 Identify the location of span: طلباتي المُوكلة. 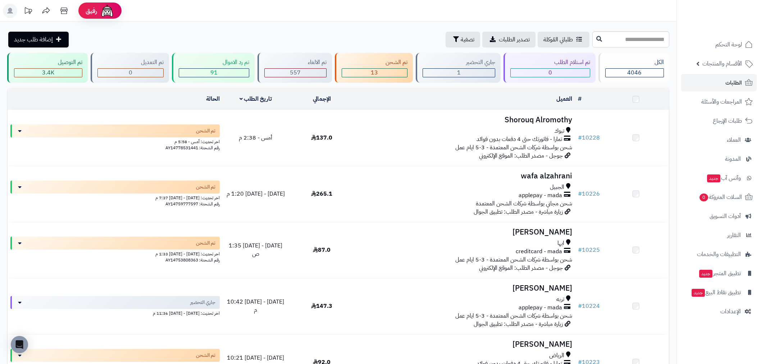
(558, 40).